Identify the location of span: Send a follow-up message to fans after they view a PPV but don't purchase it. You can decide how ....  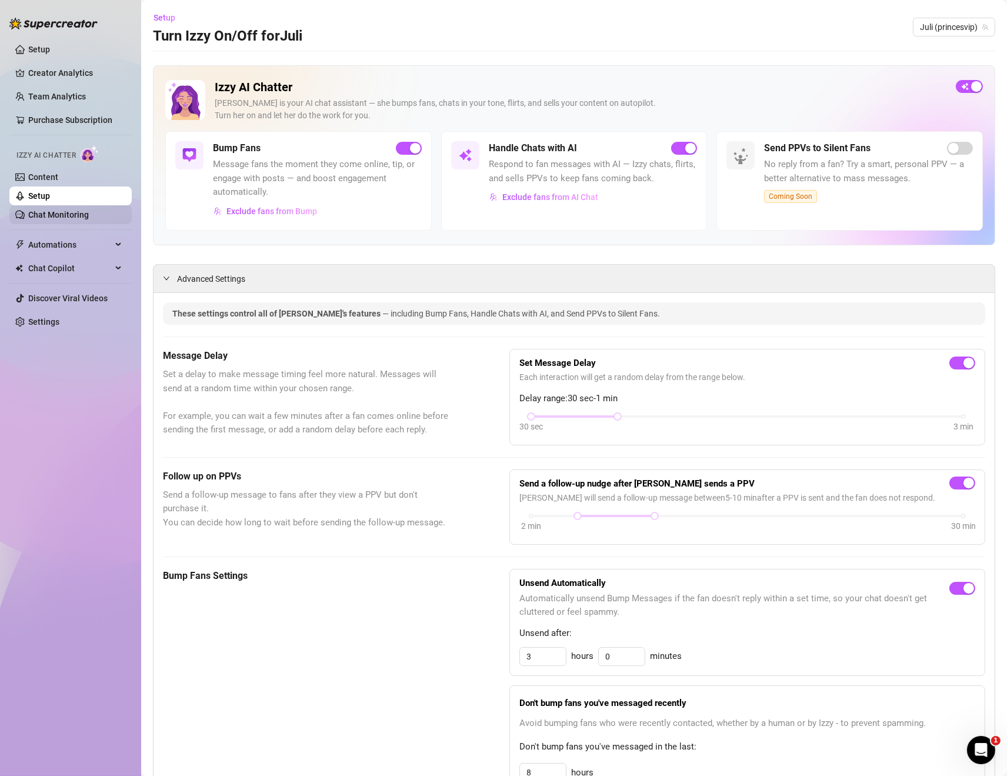
(306, 509).